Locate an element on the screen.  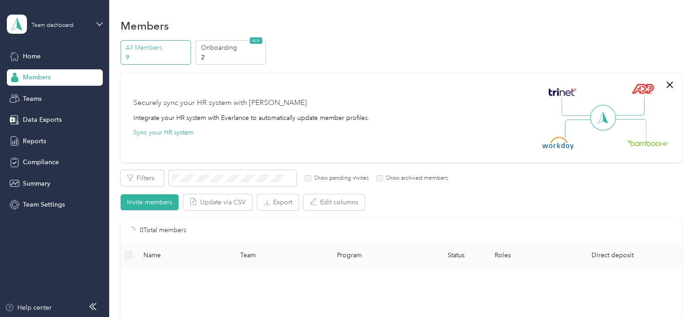
th: Program is located at coordinates (377, 255).